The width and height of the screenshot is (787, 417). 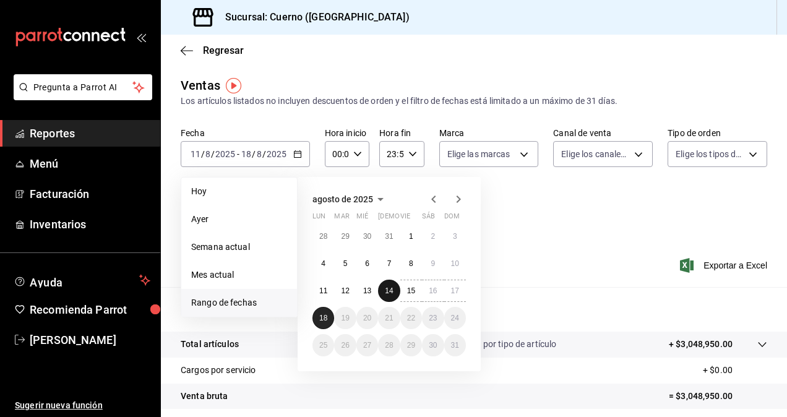 What do you see at coordinates (367, 264) in the screenshot?
I see `abbr: 6 de agosto de 2025` at bounding box center [367, 264].